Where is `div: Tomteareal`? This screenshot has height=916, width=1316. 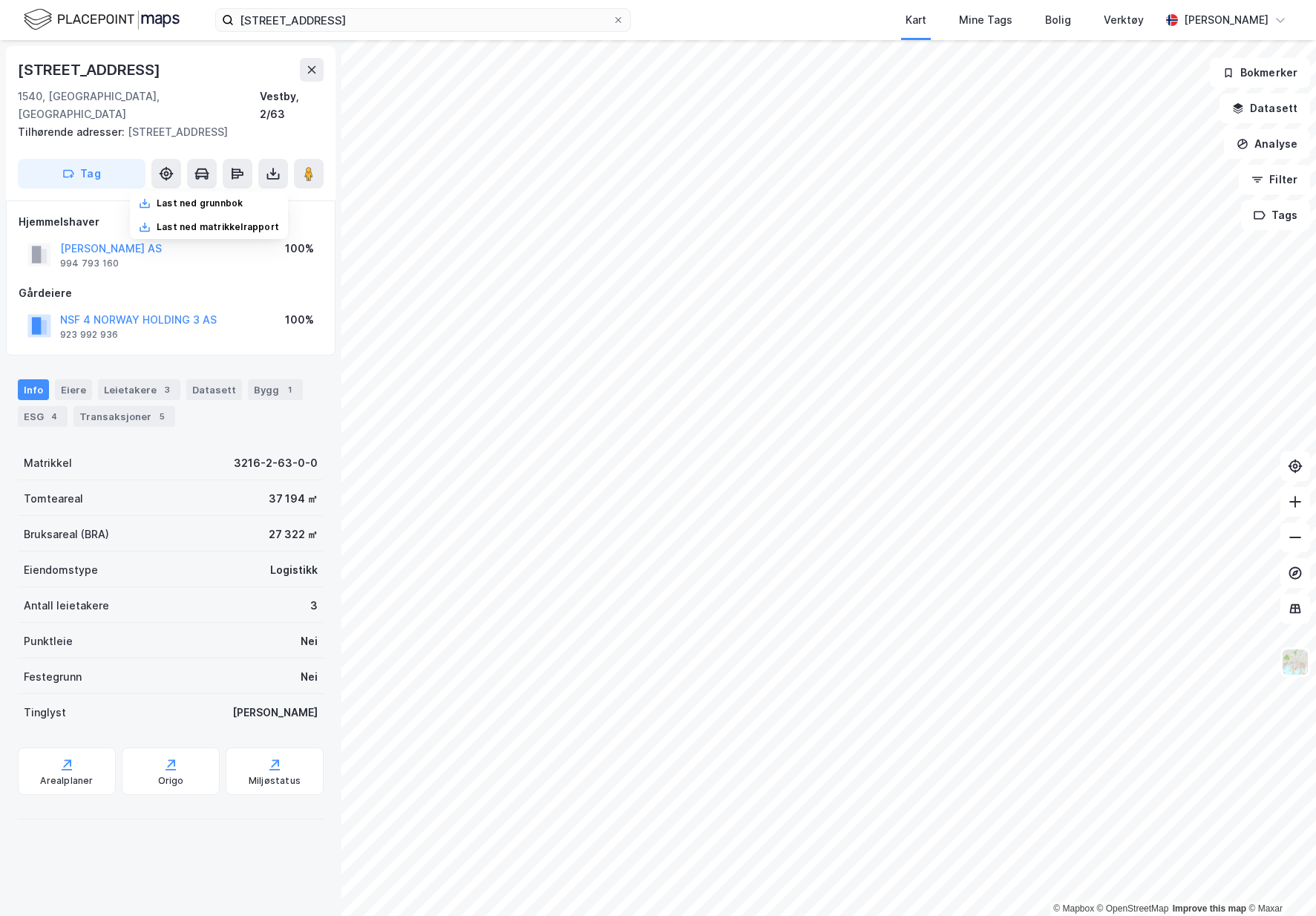 div: Tomteareal is located at coordinates (53, 498).